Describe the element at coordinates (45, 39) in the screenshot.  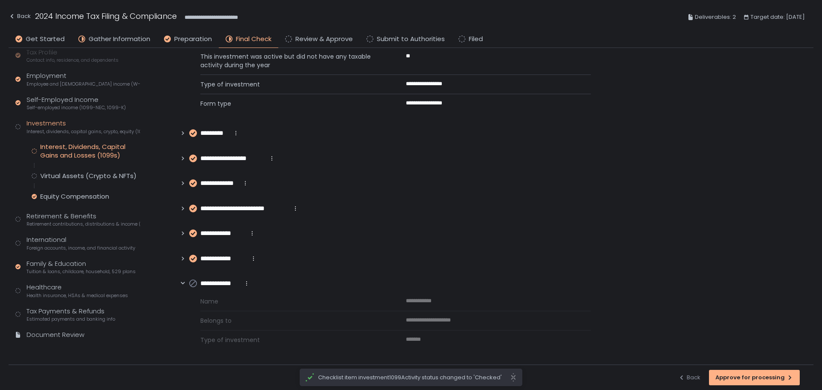
I see `span: Get Started` at that location.